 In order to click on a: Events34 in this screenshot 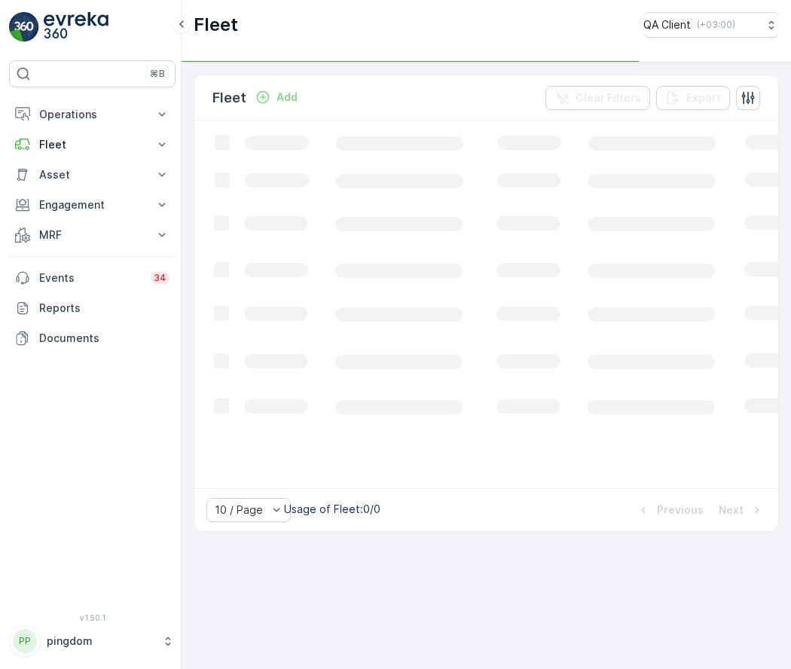, I will do `click(92, 278)`.